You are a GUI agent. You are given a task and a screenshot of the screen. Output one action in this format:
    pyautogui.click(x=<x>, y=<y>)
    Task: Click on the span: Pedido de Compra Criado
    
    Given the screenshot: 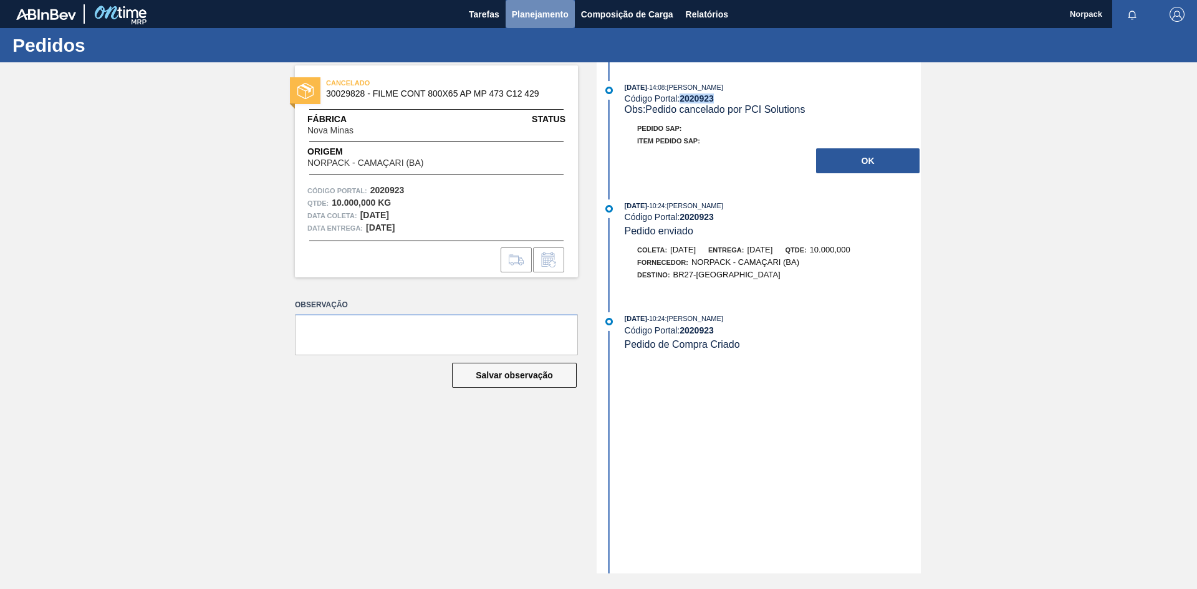 What is the action you would take?
    pyautogui.click(x=682, y=344)
    